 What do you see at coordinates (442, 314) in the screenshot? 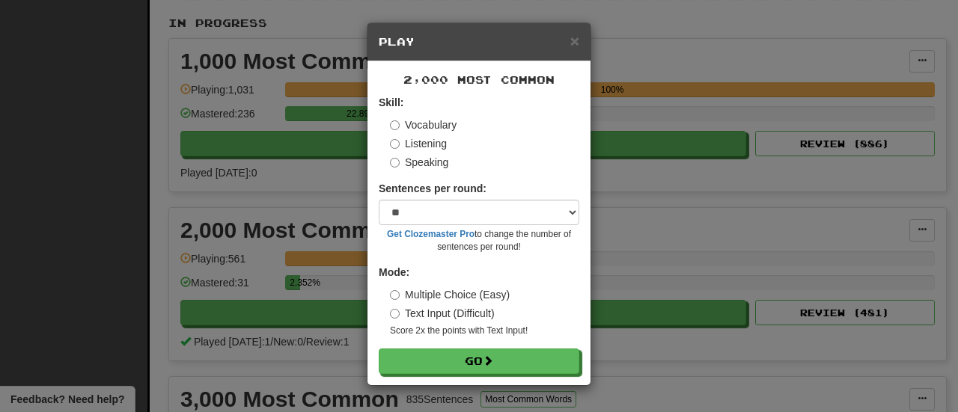
I see `label: Text Input (Difficult)` at bounding box center [442, 314].